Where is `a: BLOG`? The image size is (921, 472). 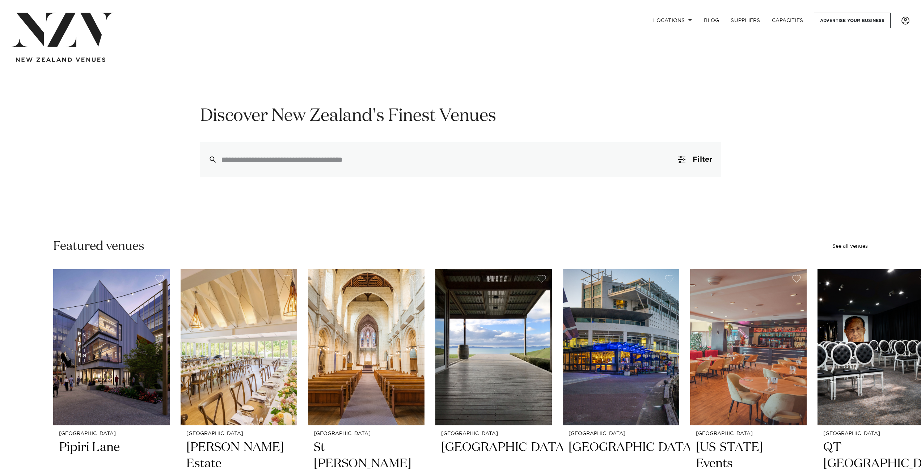 a: BLOG is located at coordinates (711, 20).